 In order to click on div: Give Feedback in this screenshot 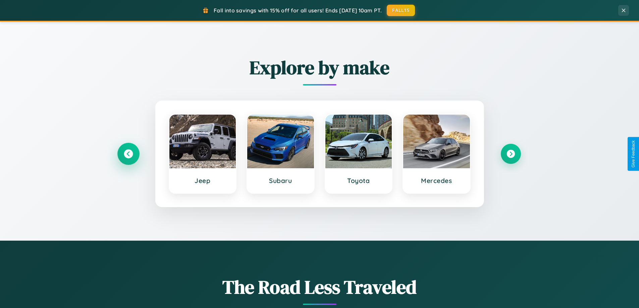, I will do `click(633, 154)`.